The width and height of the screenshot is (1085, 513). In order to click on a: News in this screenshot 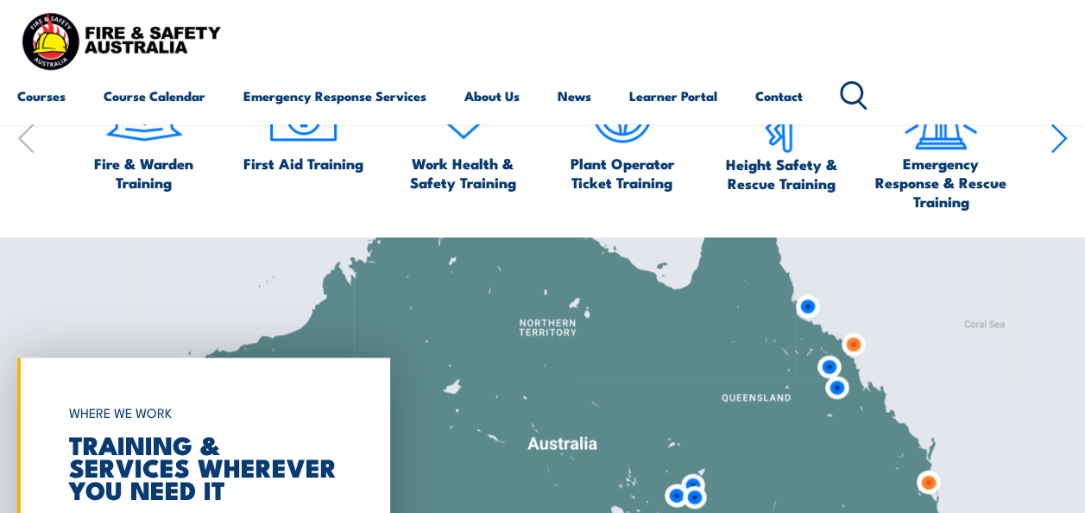, I will do `click(574, 96)`.